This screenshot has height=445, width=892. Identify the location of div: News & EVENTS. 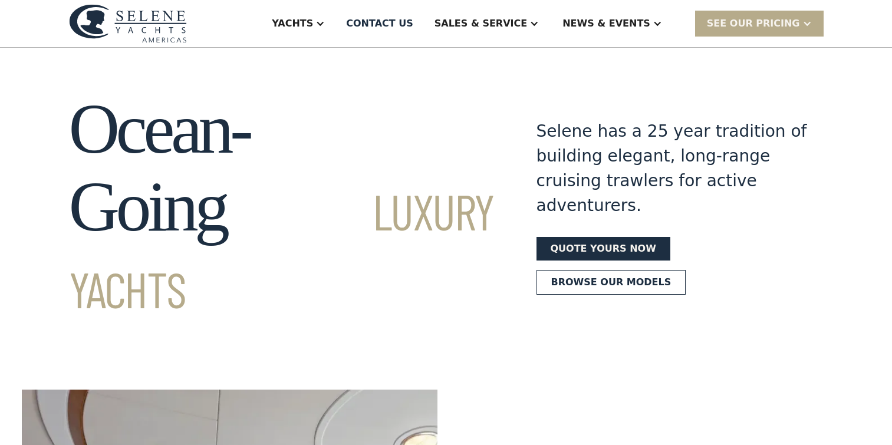
(606, 24).